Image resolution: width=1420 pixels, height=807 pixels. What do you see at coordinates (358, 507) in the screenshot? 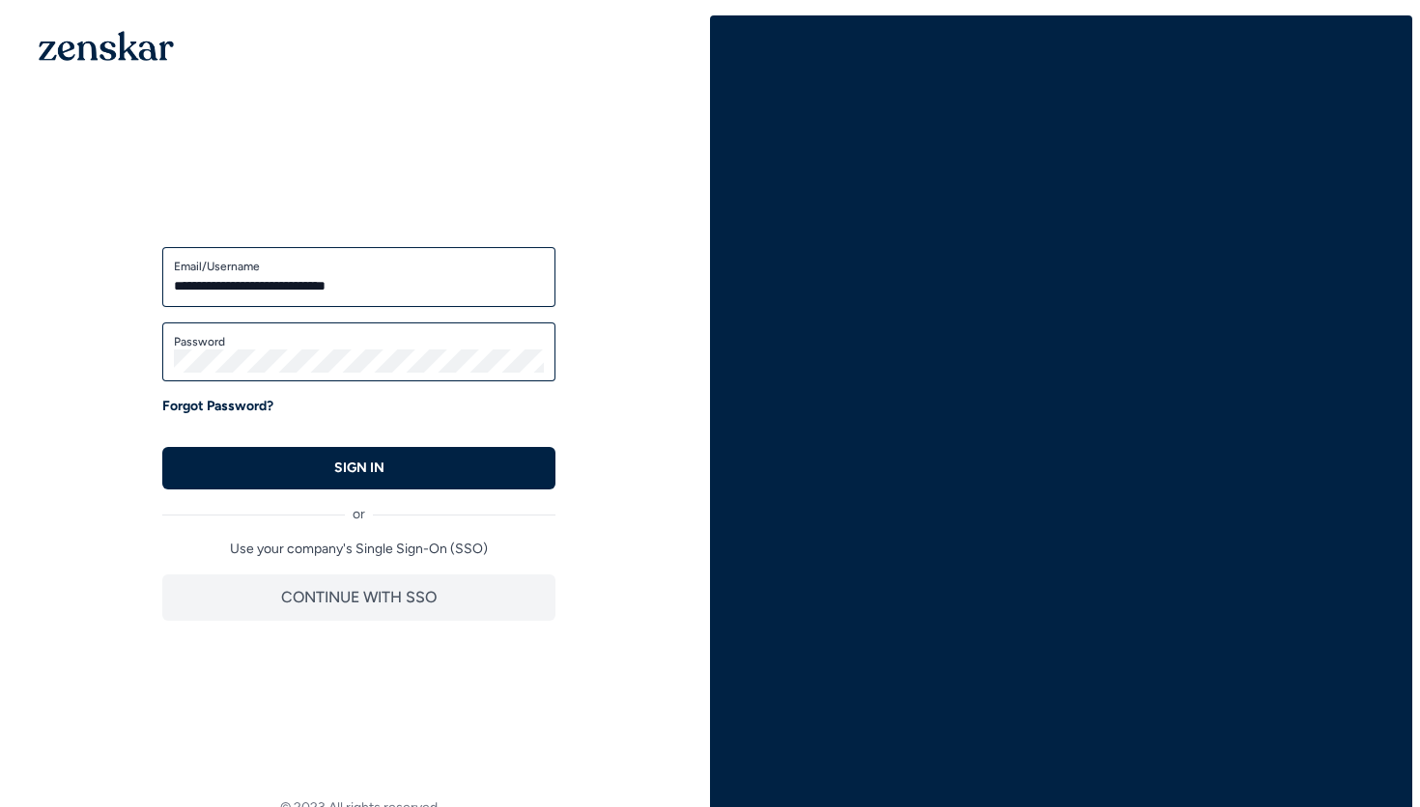
I see `div: or` at bounding box center [358, 507].